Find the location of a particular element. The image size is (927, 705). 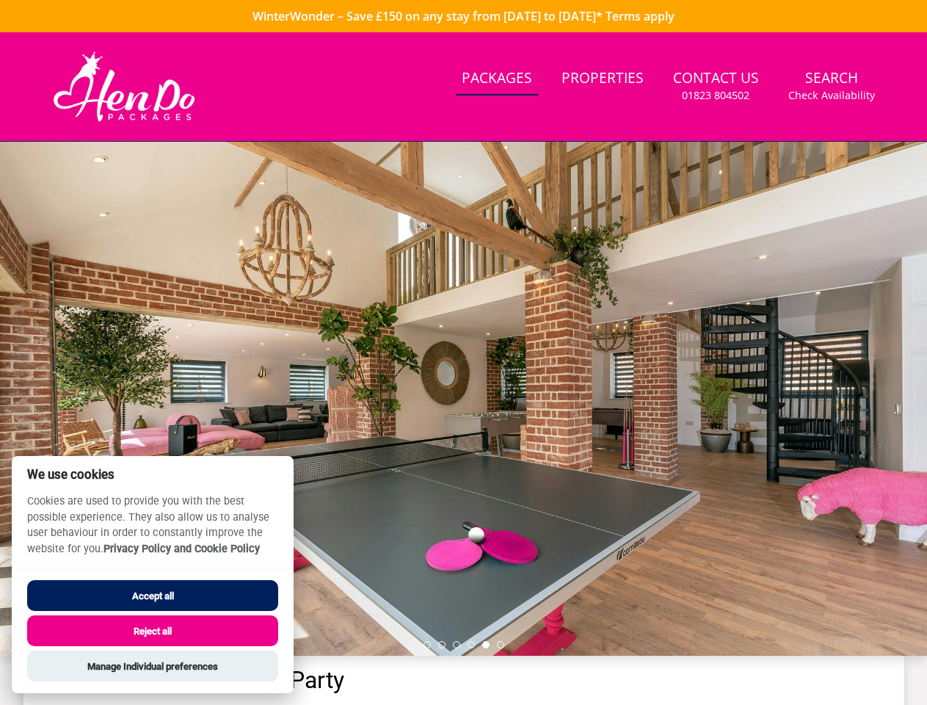

button: Manage Individual preferences is located at coordinates (153, 666).